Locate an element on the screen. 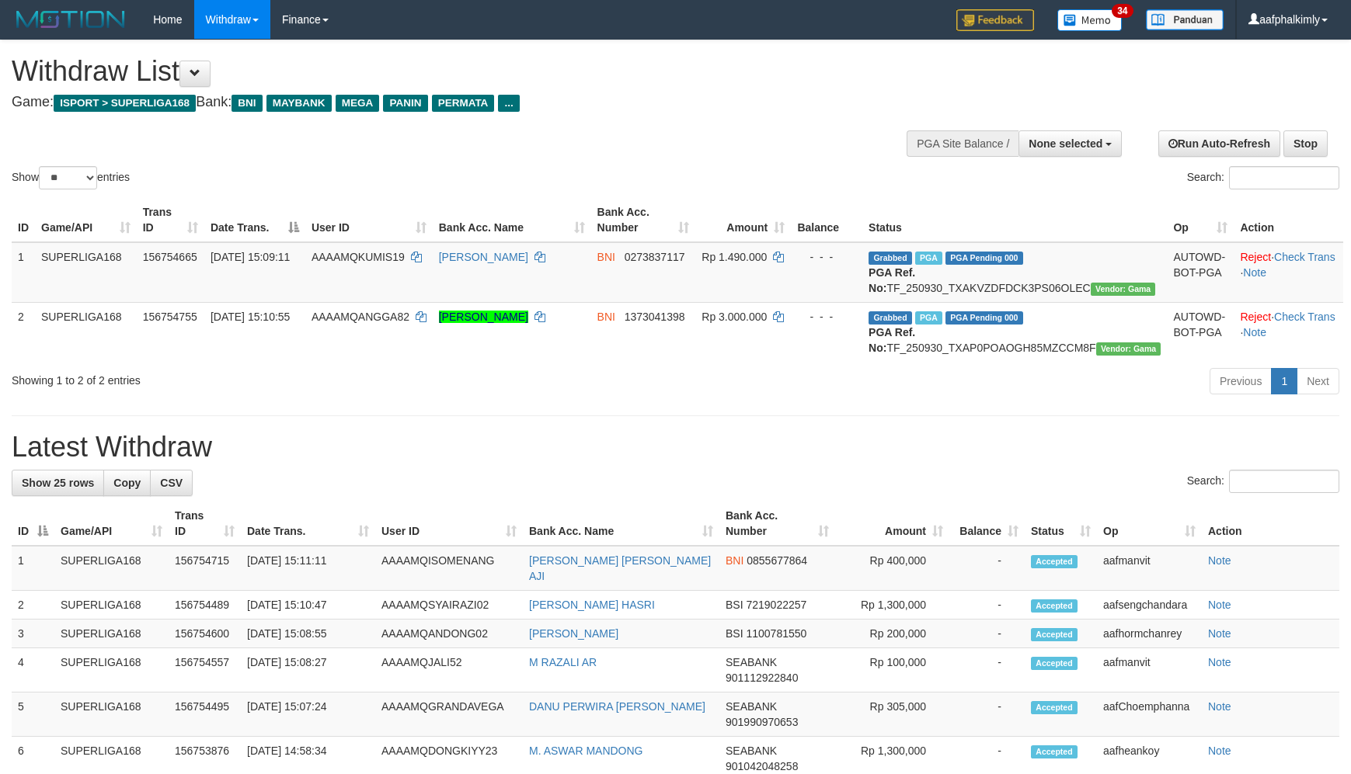 The image size is (1351, 774). span: 156754665 is located at coordinates (170, 257).